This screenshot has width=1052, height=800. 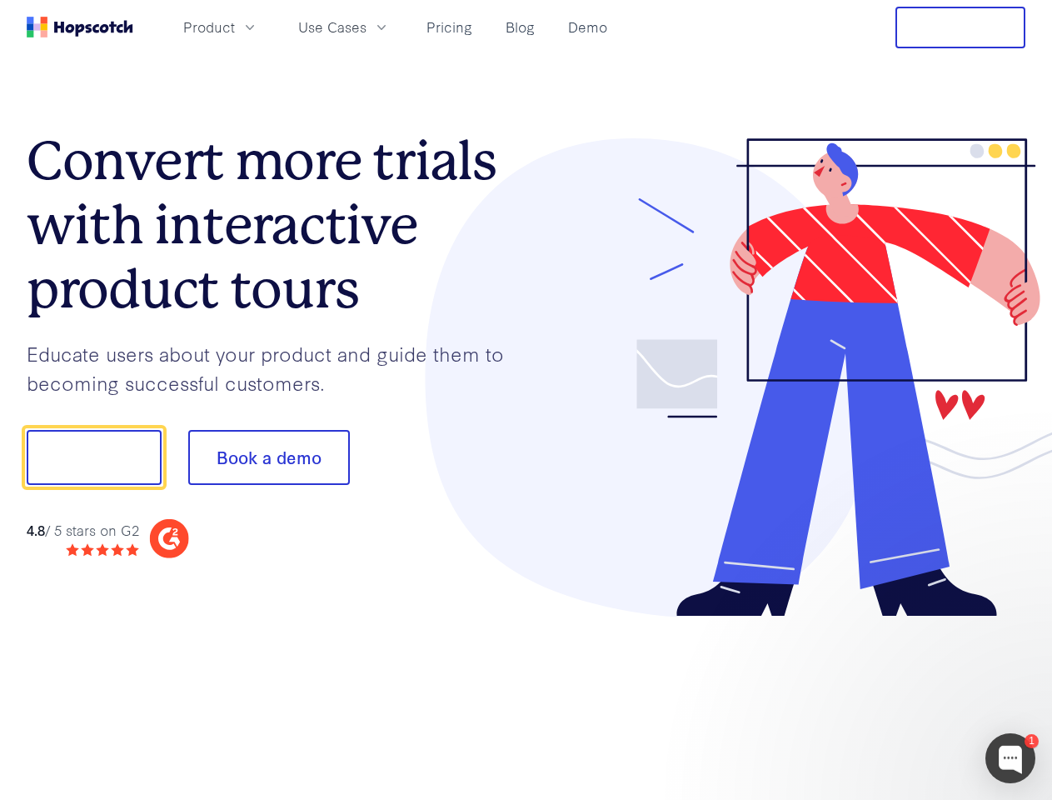 I want to click on a: Demo, so click(x=587, y=27).